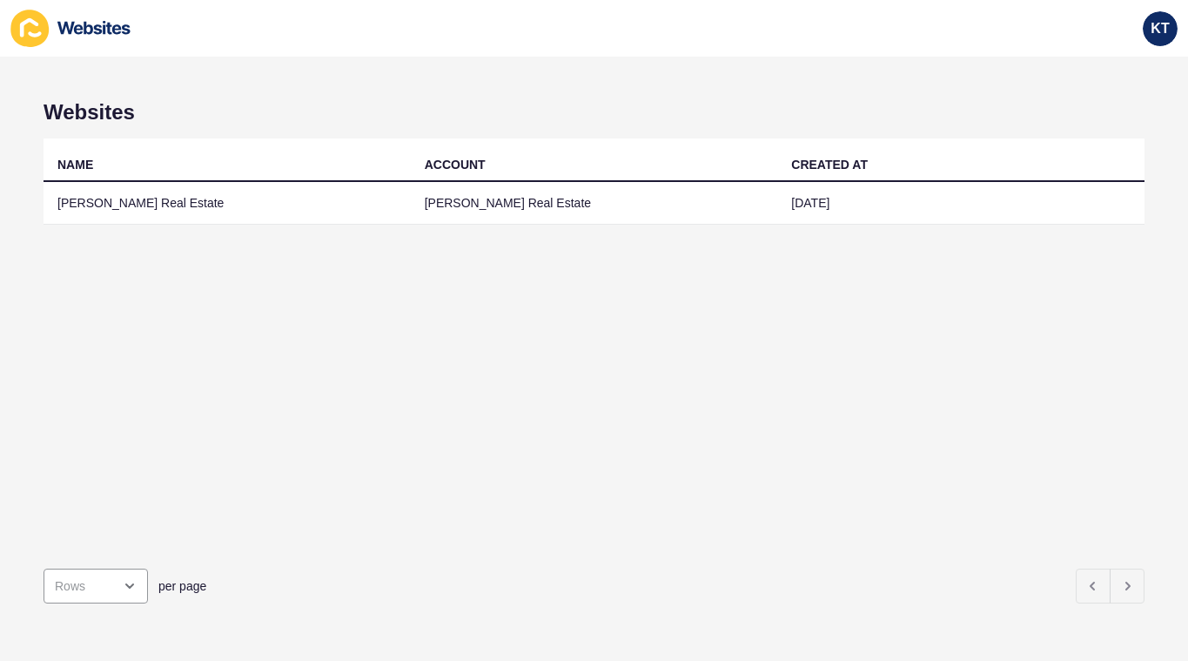  What do you see at coordinates (1160, 29) in the screenshot?
I see `span: KT` at bounding box center [1160, 29].